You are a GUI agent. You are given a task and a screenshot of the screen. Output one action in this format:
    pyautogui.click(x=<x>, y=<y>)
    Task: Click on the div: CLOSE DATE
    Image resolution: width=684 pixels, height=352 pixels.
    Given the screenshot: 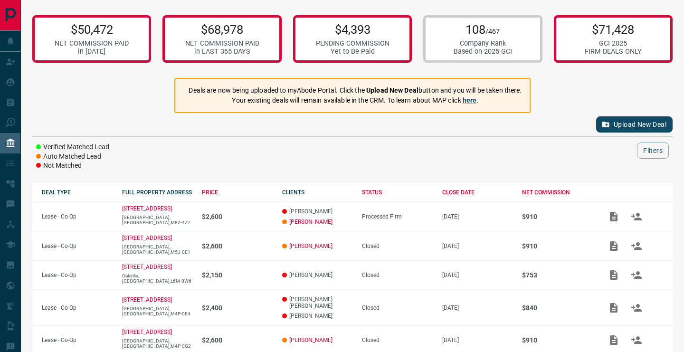 What is the action you would take?
    pyautogui.click(x=477, y=192)
    